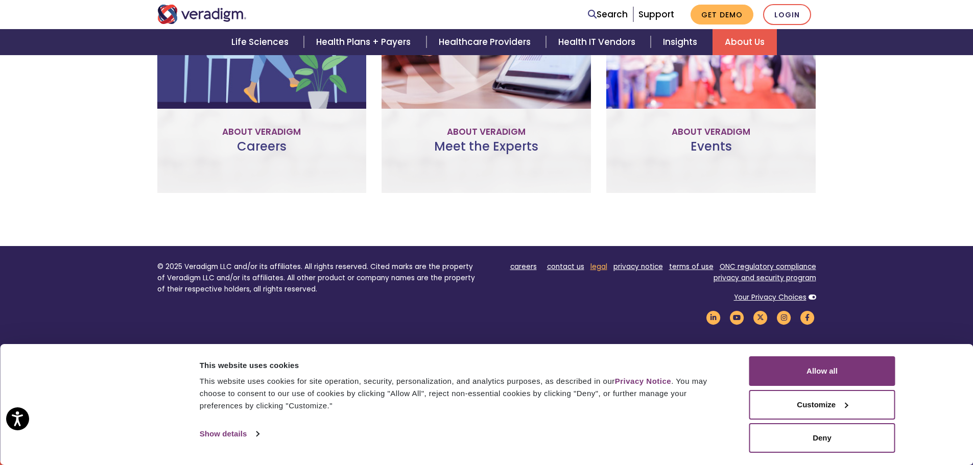  Describe the element at coordinates (760, 318) in the screenshot. I see `a: Veradigm Twitter Link` at that location.